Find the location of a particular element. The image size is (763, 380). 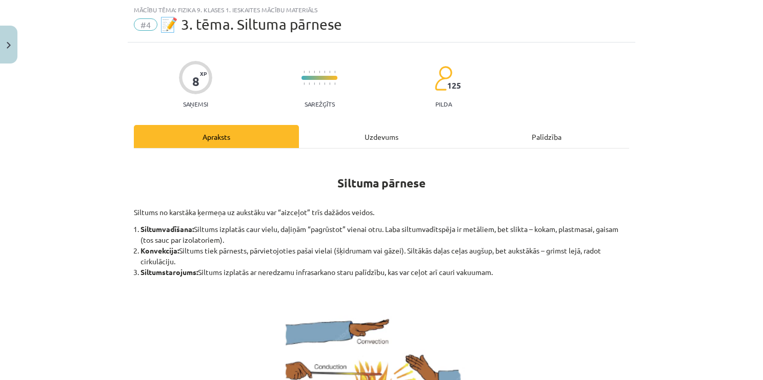

span: 125 is located at coordinates (454, 86).